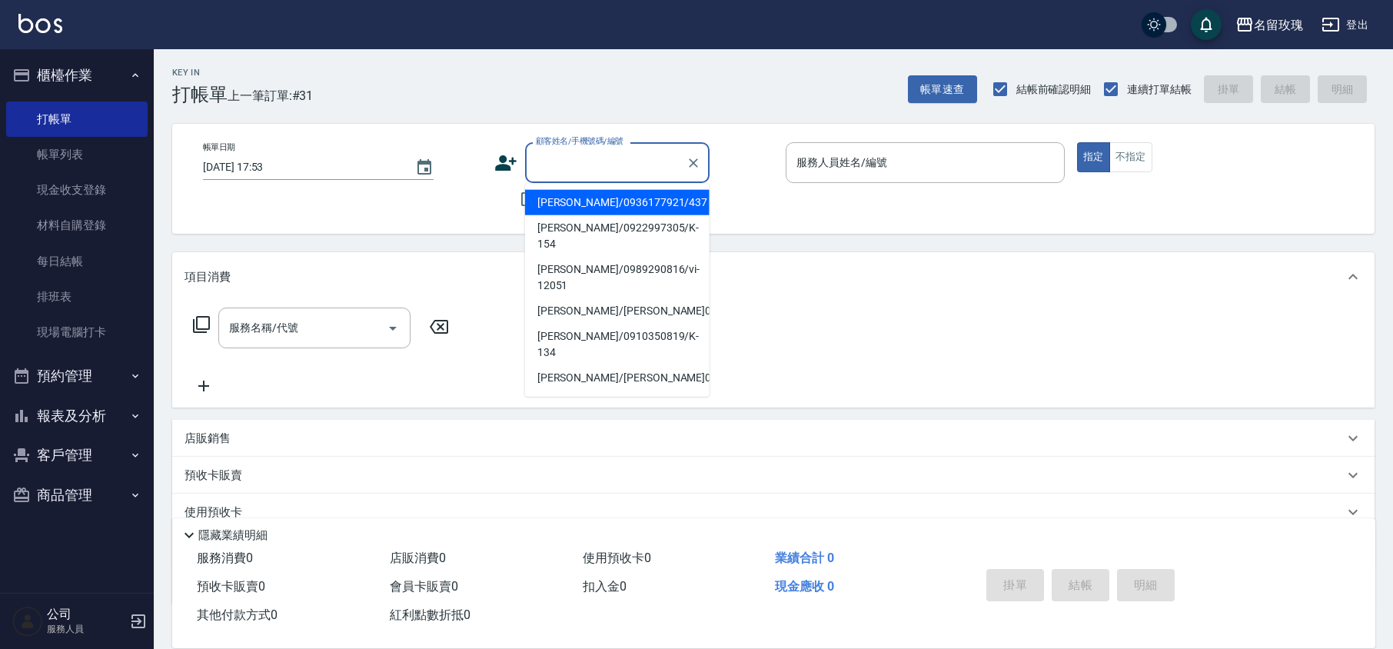 The image size is (1393, 649). I want to click on label: 顧客姓名/手機號碼/編號, so click(580, 141).